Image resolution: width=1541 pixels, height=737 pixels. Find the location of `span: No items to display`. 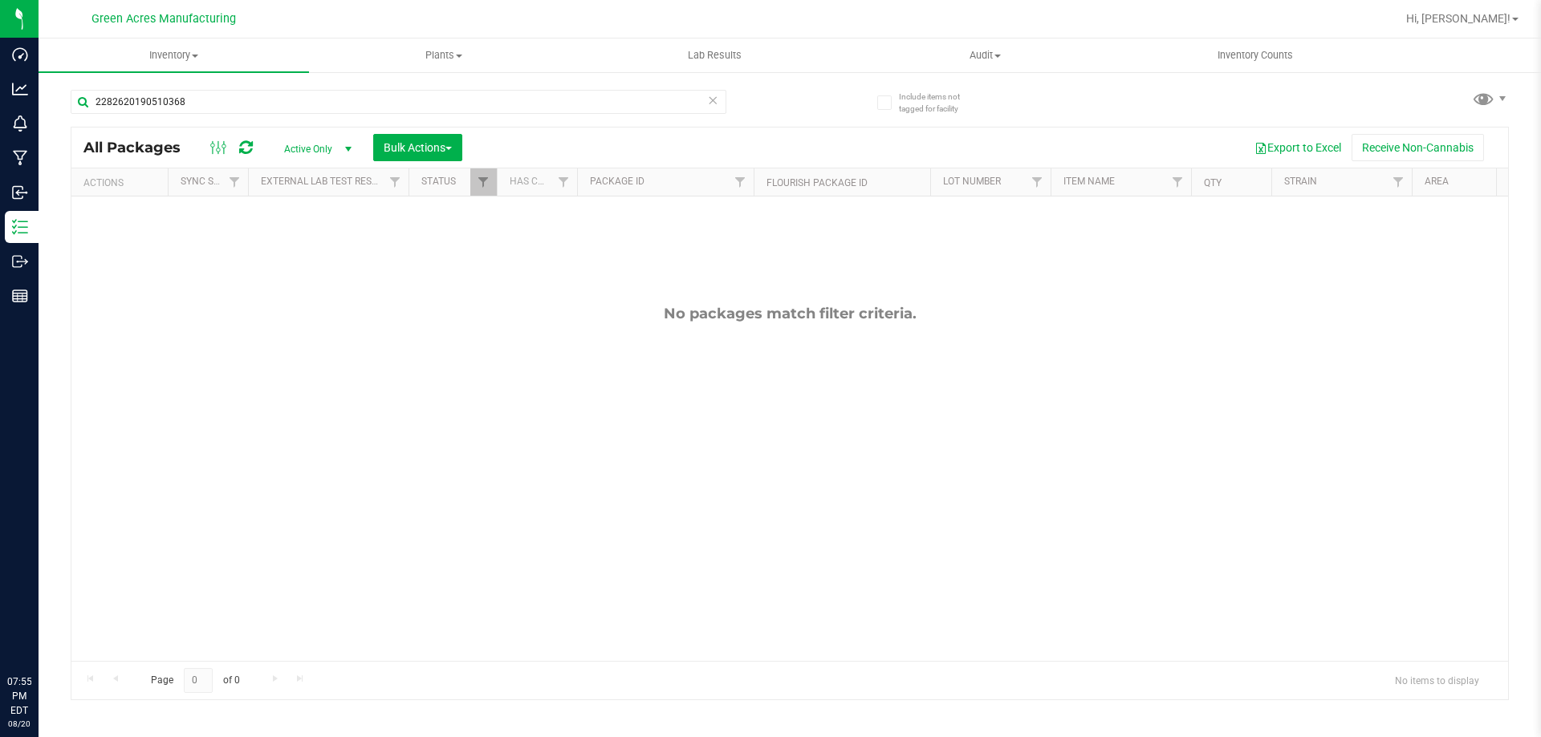

span: No items to display is located at coordinates (1436, 680).